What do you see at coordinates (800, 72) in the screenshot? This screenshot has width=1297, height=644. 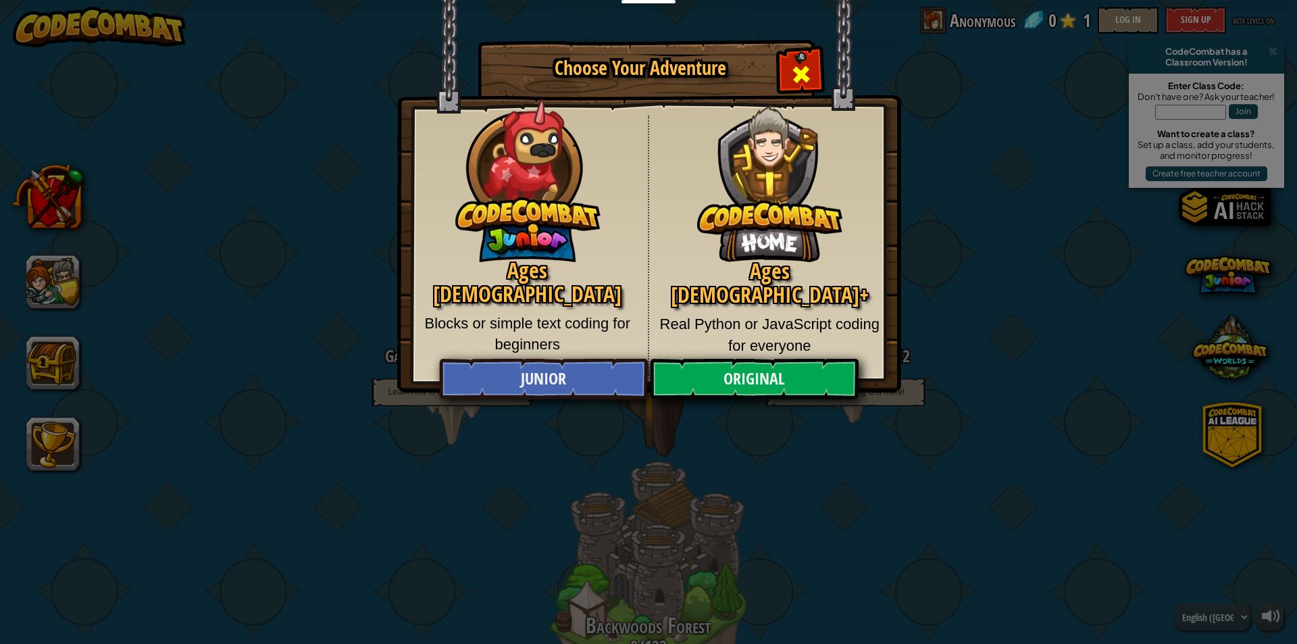 I see `div: Close modal` at bounding box center [800, 72].